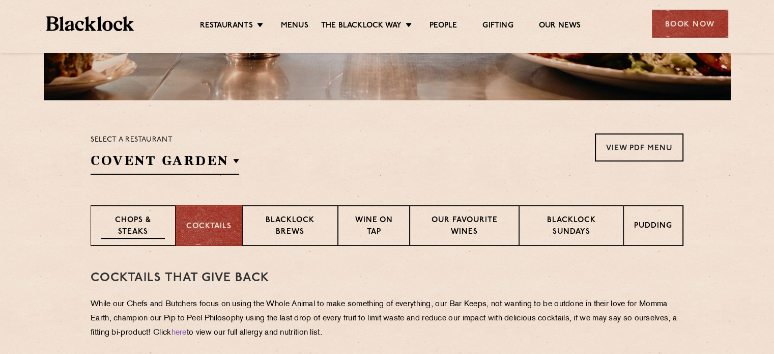 The width and height of the screenshot is (774, 354). I want to click on a: Restaurants, so click(227, 26).